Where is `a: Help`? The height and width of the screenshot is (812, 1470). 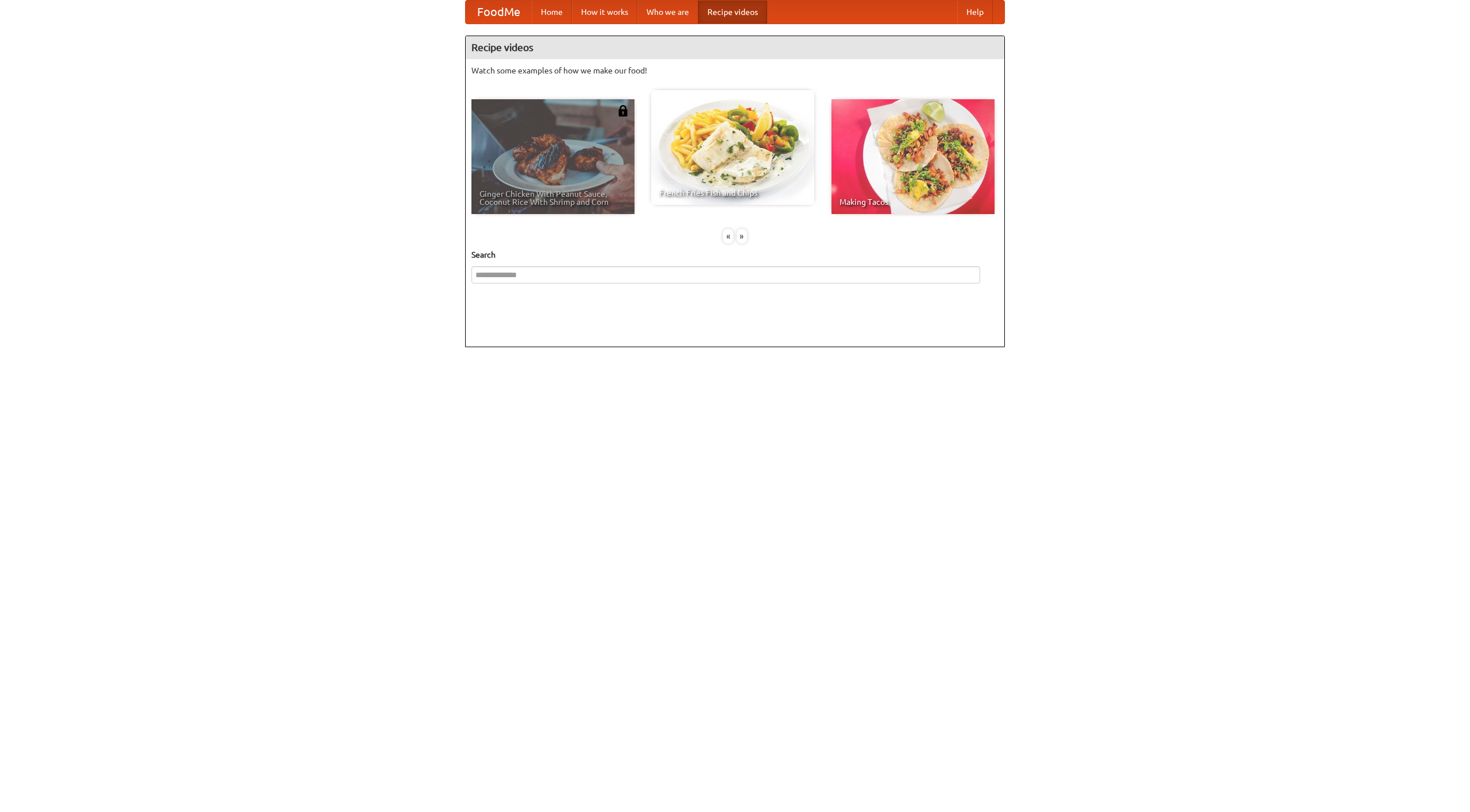
a: Help is located at coordinates (975, 12).